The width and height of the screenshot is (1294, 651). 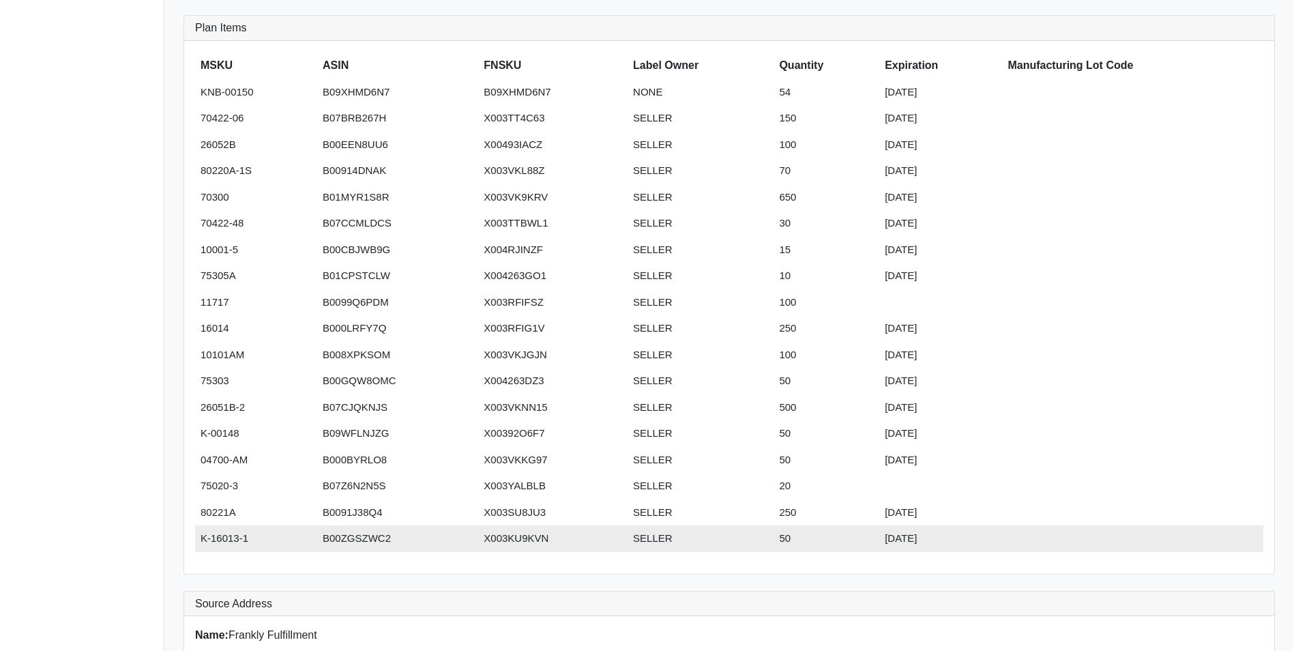 What do you see at coordinates (553, 145) in the screenshot?
I see `td: X00493IACZ` at bounding box center [553, 145].